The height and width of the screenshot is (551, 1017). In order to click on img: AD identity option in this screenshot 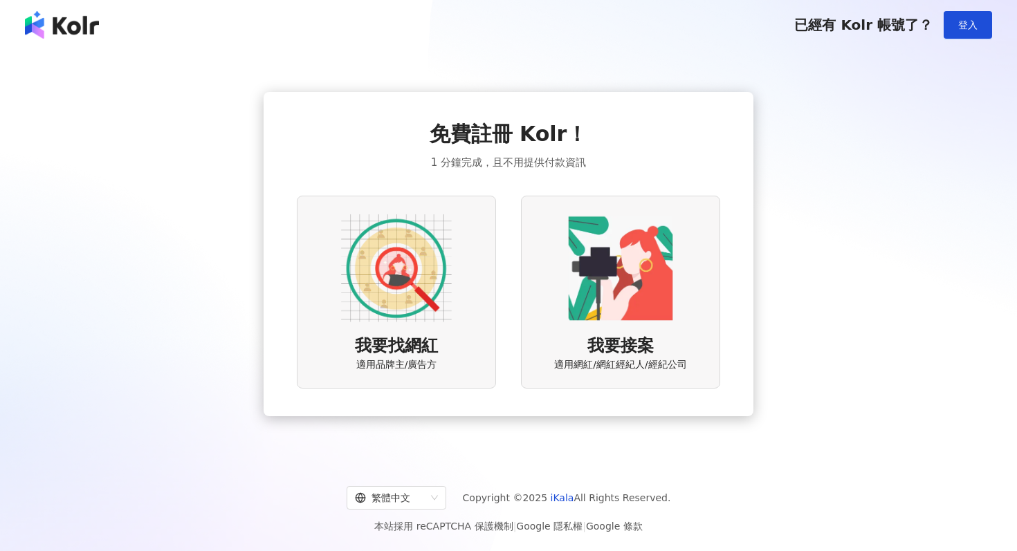, I will do `click(396, 268)`.